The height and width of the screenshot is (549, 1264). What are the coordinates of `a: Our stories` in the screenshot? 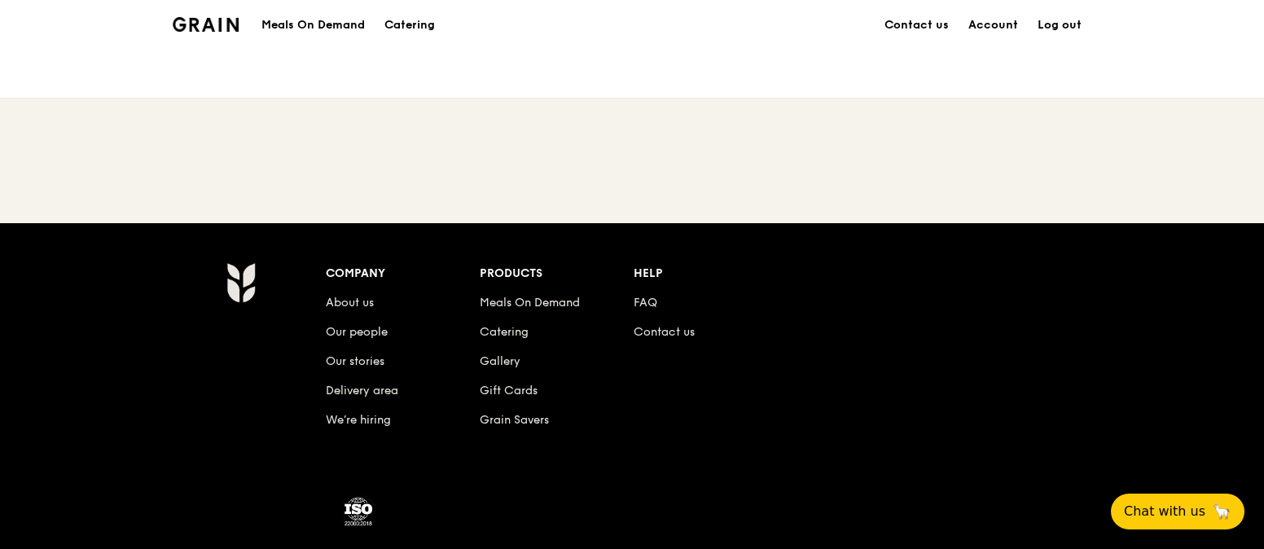 It's located at (355, 361).